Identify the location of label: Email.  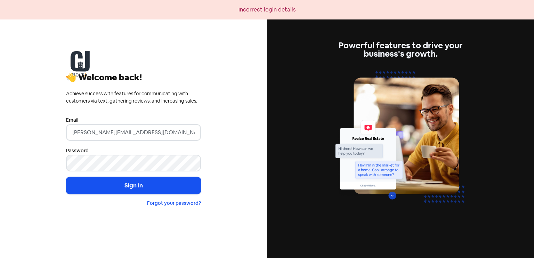
(72, 120).